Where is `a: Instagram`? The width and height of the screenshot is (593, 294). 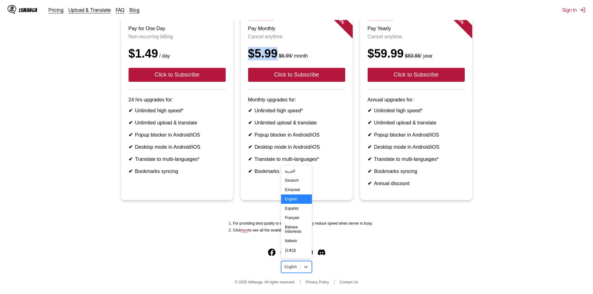 a: Instagram is located at coordinates (284, 252).